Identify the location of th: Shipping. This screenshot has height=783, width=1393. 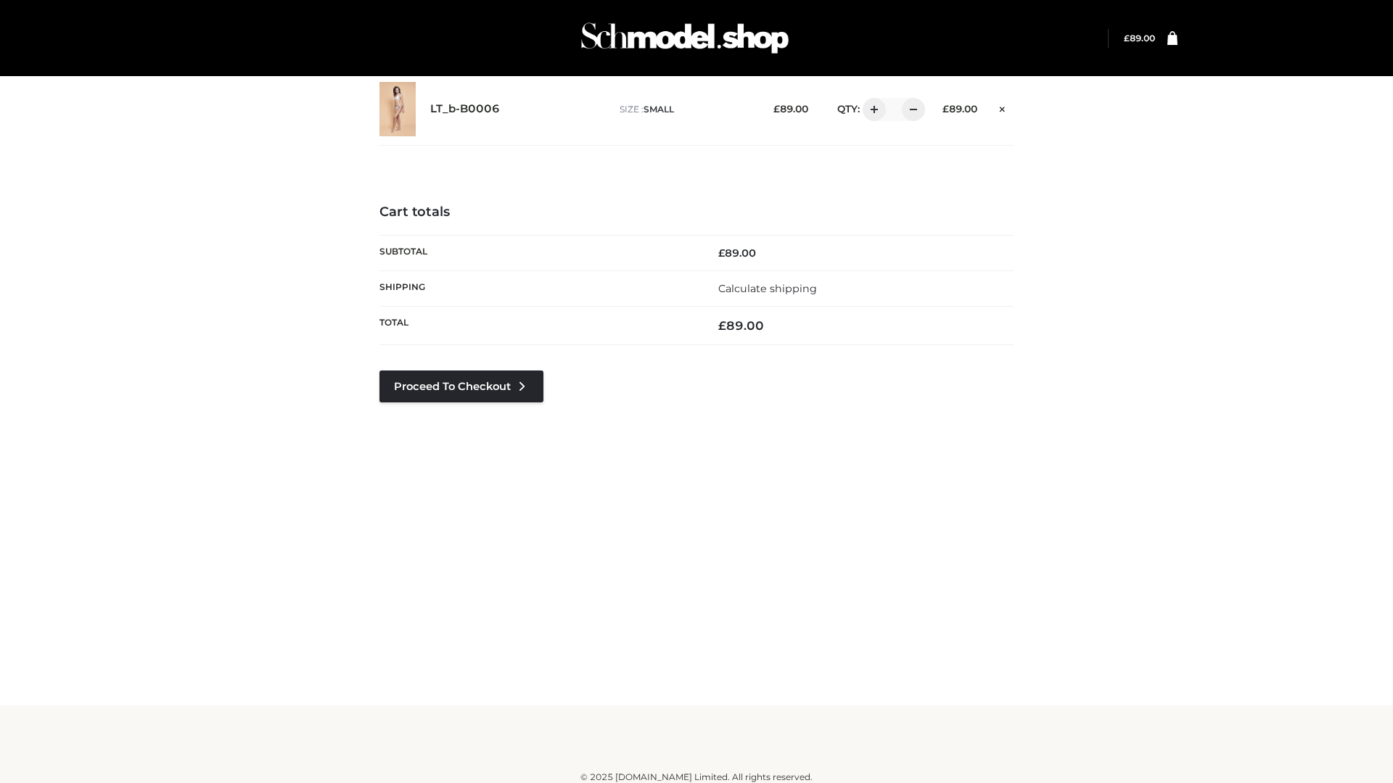
(537, 288).